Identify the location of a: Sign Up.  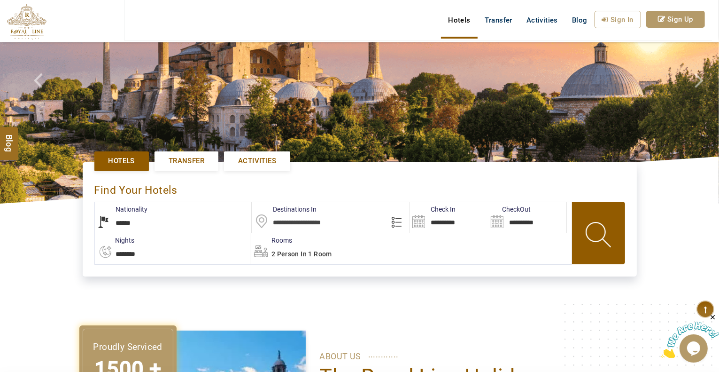
(676, 19).